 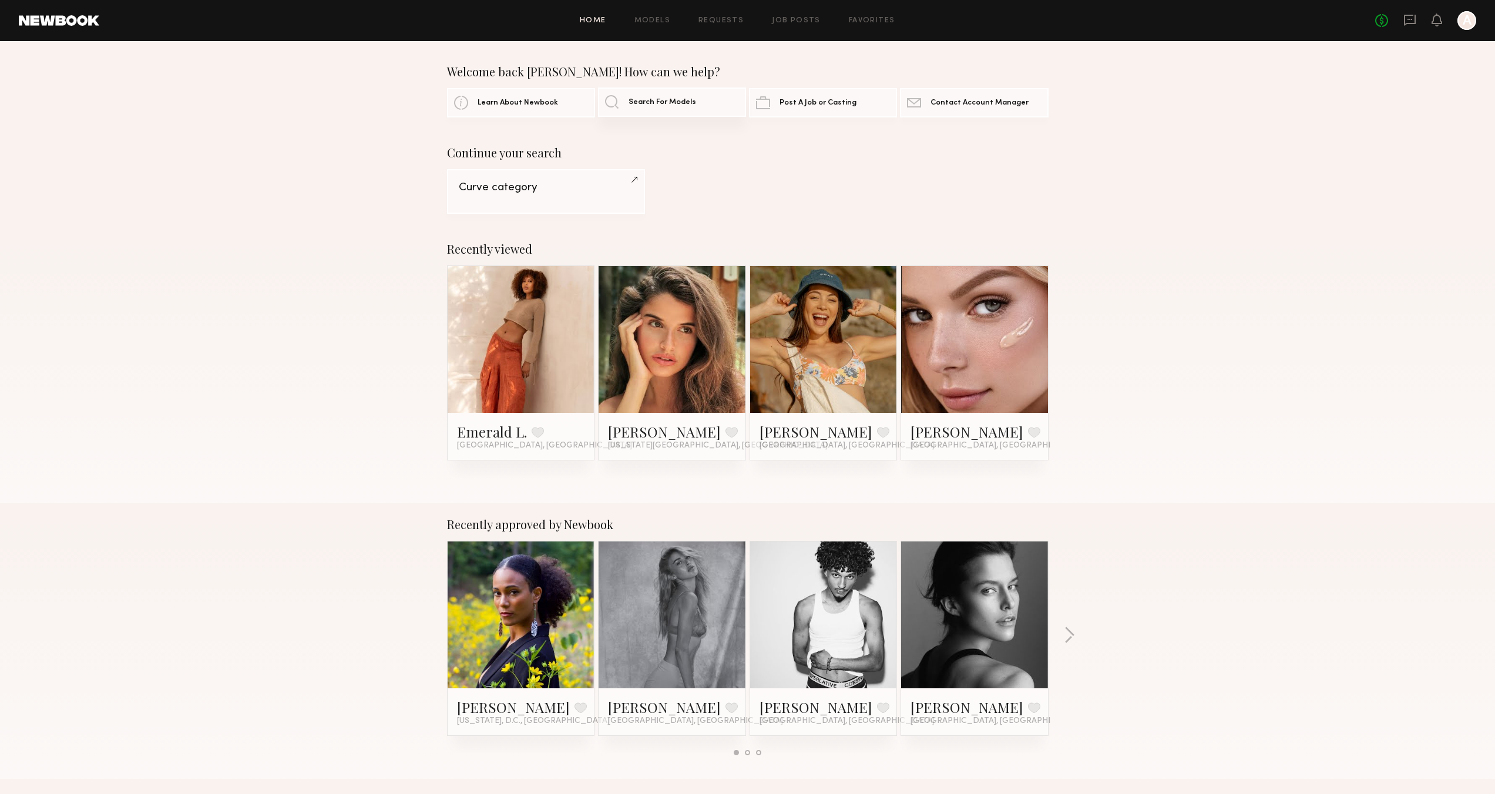 What do you see at coordinates (721, 21) in the screenshot?
I see `a: Requests` at bounding box center [721, 21].